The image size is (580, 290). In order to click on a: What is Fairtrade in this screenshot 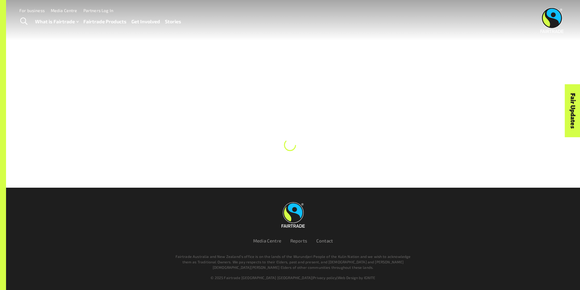, I will do `click(57, 21)`.